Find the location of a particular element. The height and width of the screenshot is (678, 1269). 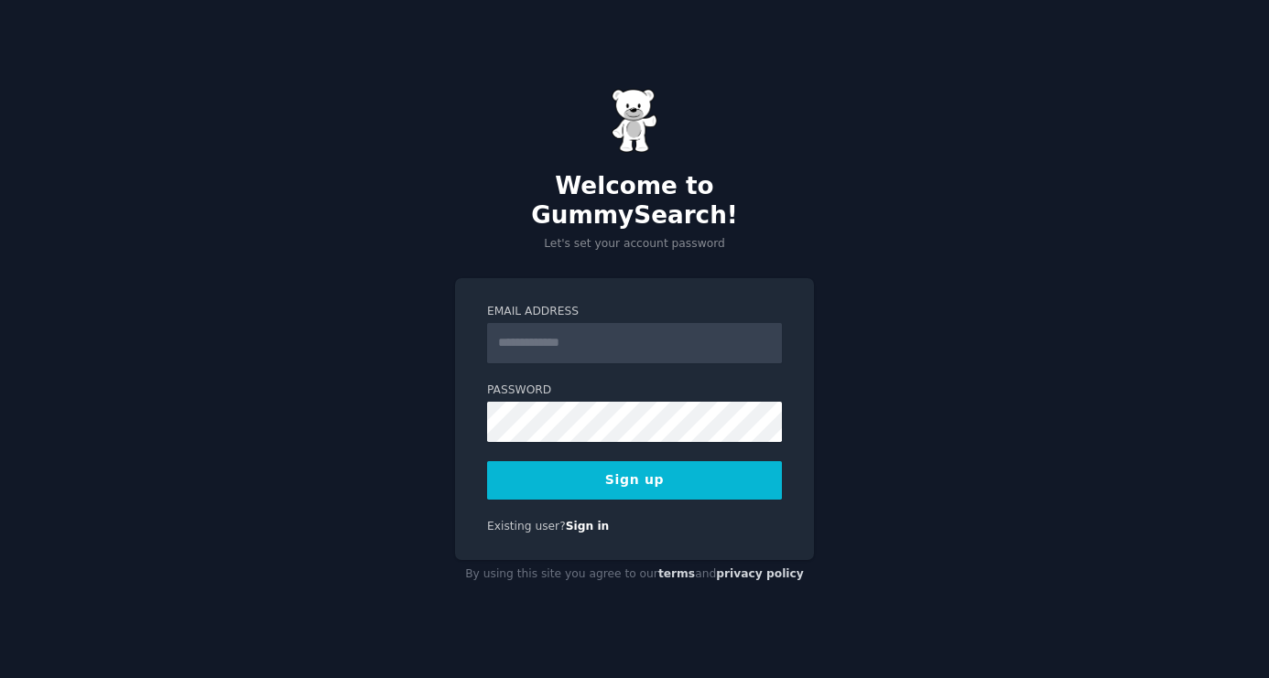

h2: Welcome to GummySearch! is located at coordinates (634, 201).